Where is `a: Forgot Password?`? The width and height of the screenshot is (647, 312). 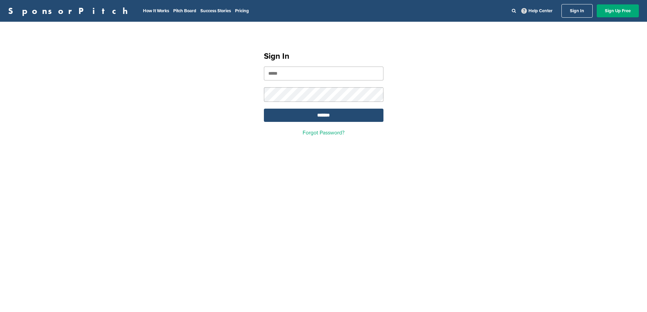
a: Forgot Password? is located at coordinates (323, 133).